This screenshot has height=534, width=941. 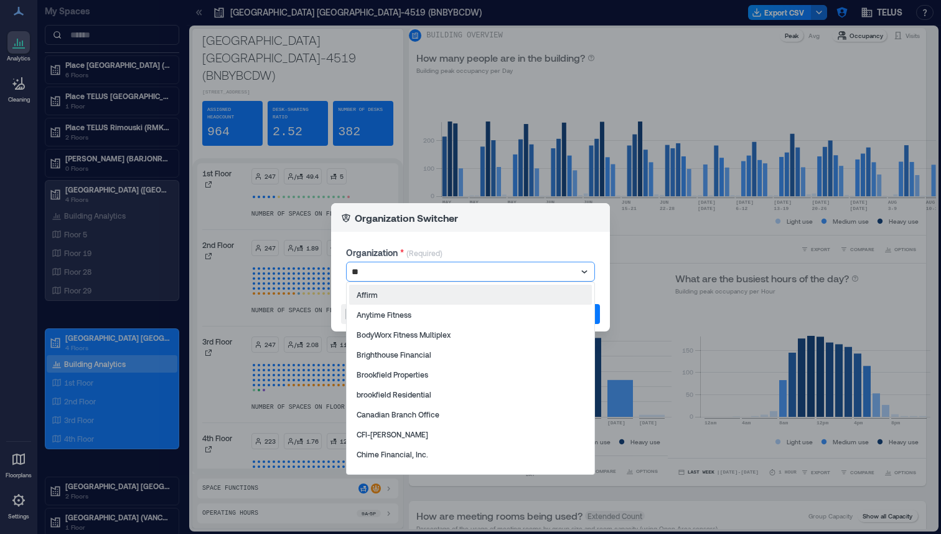 What do you see at coordinates (403, 334) in the screenshot?
I see `p: BodyWorx Fitness Multiplex` at bounding box center [403, 334].